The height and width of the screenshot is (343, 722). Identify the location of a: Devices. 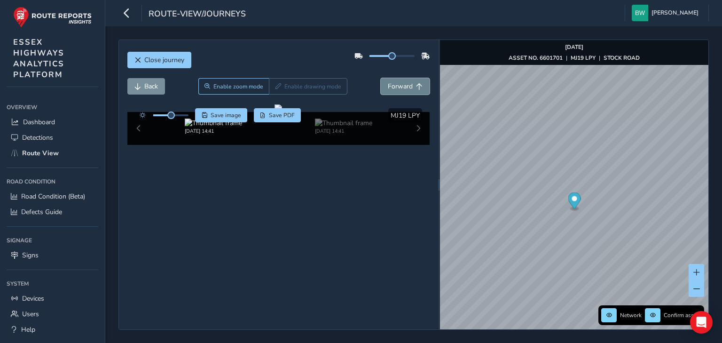
(52, 298).